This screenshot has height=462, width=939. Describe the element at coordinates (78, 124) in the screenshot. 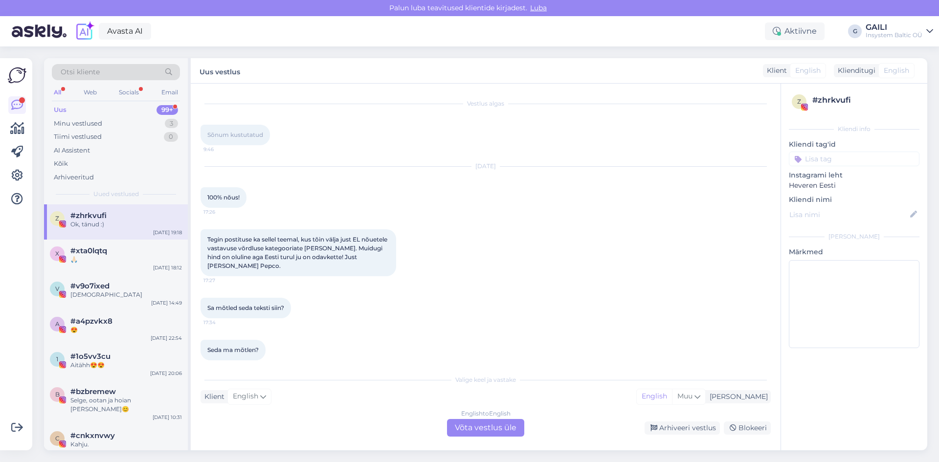

I see `div: Minu vestlused` at that location.